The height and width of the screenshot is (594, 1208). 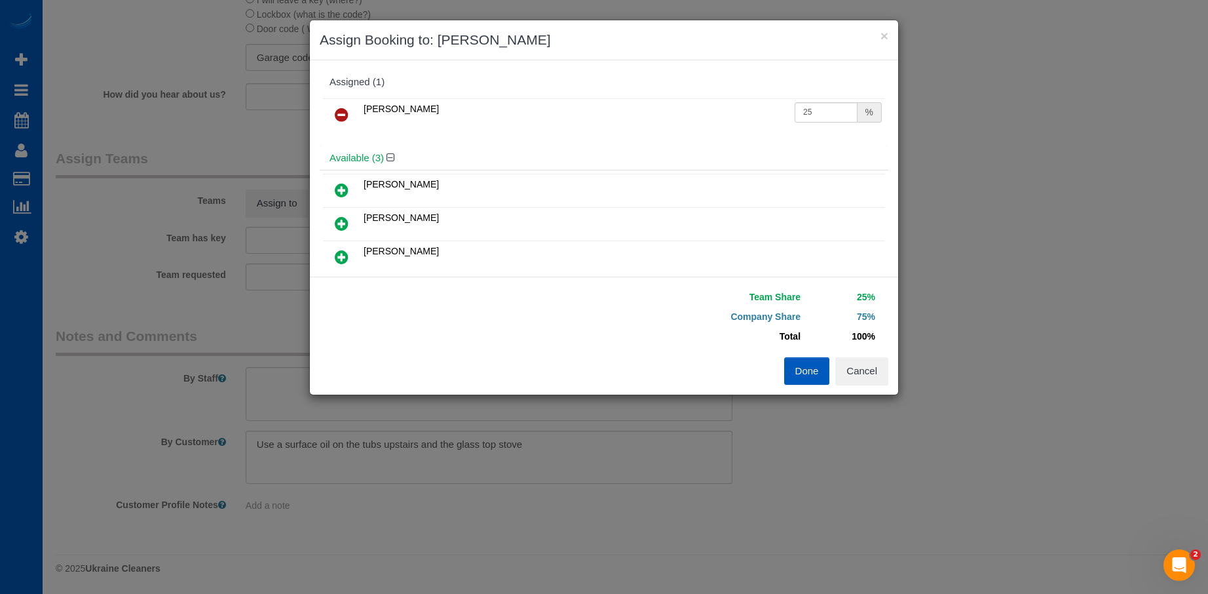 I want to click on td: 100%, so click(x=841, y=336).